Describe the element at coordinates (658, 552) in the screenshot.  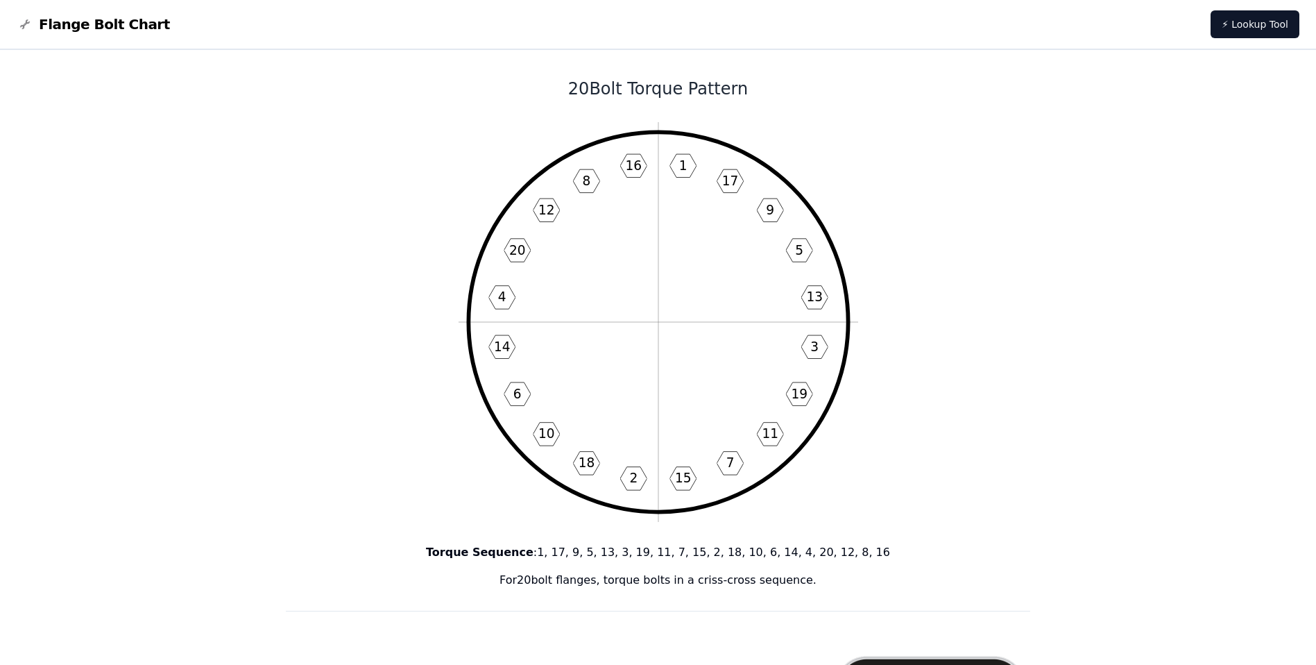
I see `p: : 1, 17, 9, 5, 13, 3, 19, 11, 7, 15, 2, 18, 10, 6, 14, 4, 20, 12, 8, 16` at that location.